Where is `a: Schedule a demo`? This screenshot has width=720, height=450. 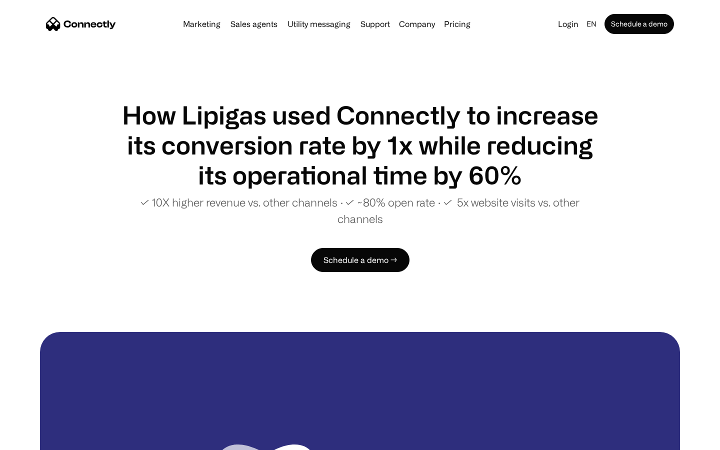 a: Schedule a demo is located at coordinates (639, 24).